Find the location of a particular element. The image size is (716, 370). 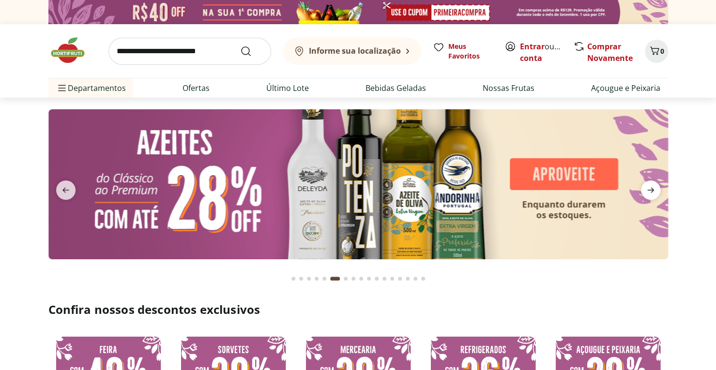

a: Criar conta is located at coordinates (546, 52).